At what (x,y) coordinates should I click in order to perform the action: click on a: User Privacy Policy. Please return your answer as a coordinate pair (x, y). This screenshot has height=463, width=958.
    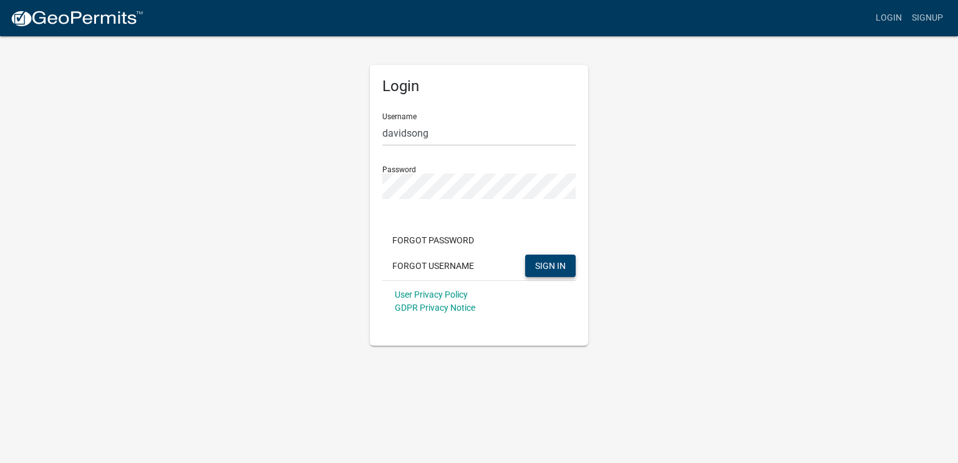
    Looking at the image, I should click on (431, 294).